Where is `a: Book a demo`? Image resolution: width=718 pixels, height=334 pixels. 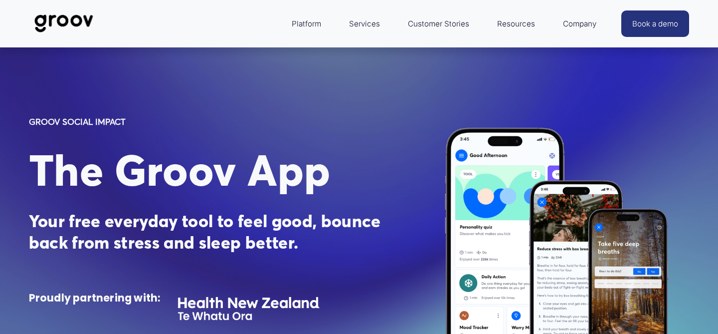
a: Book a demo is located at coordinates (655, 23).